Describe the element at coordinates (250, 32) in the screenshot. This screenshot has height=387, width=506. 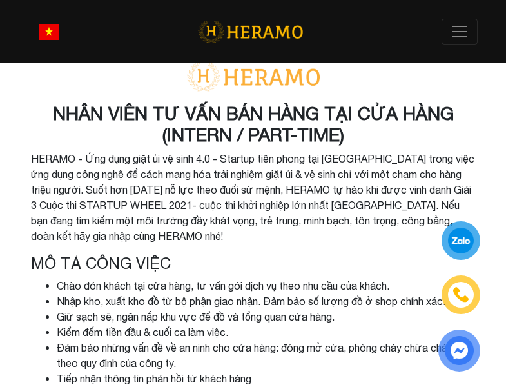
I see `img: logo` at that location.